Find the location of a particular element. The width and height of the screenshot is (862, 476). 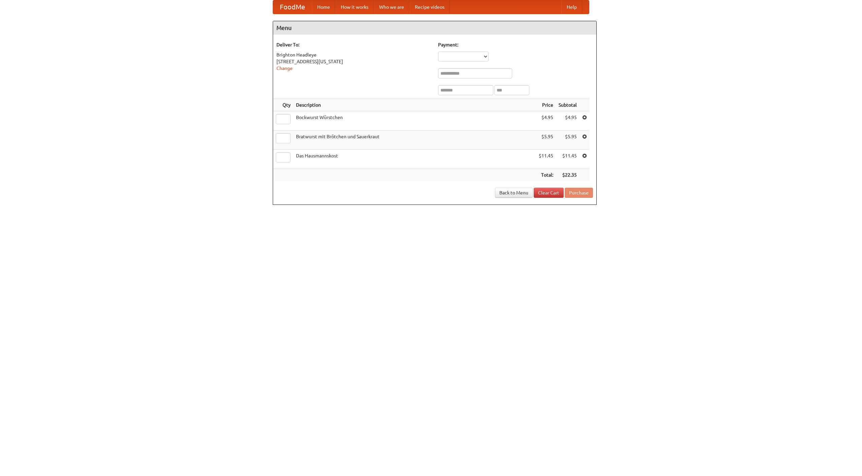

button: Purchase is located at coordinates (579, 193).